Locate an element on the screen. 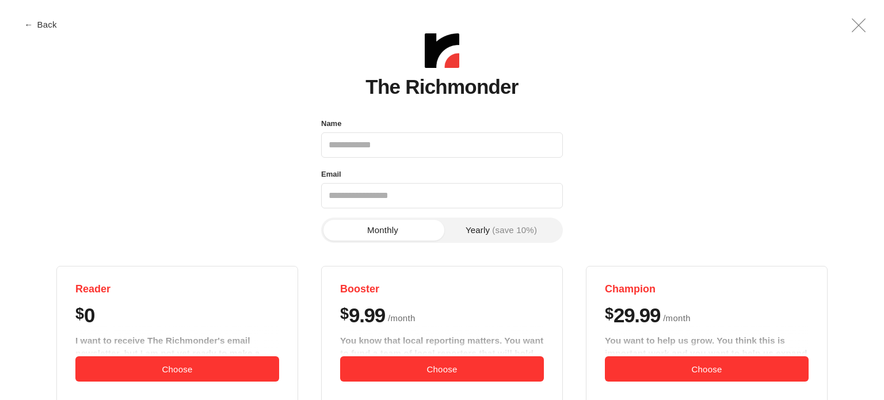 Image resolution: width=884 pixels, height=400 pixels. button: ← Back is located at coordinates (41, 24).